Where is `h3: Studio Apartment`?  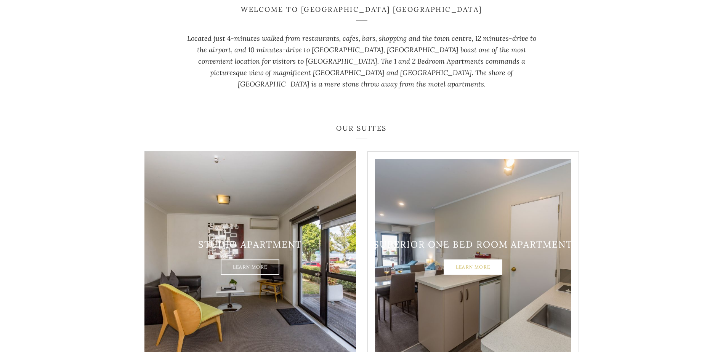
h3: Studio Apartment is located at coordinates (250, 245).